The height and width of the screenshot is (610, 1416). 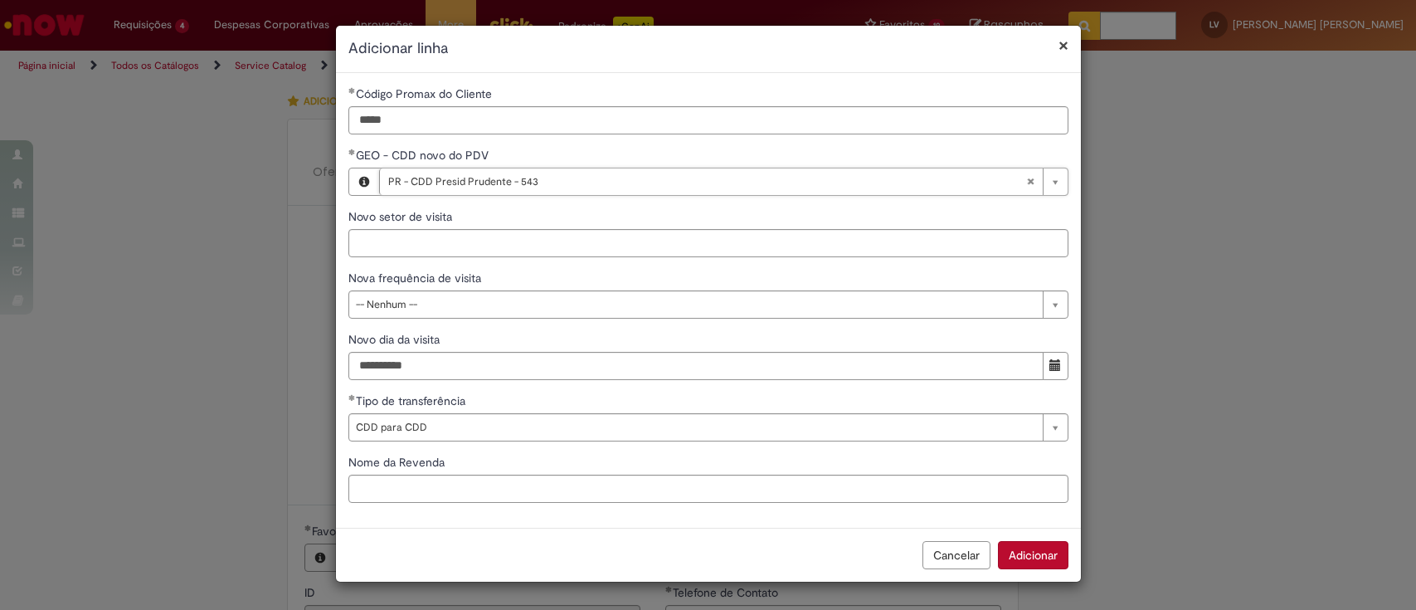 I want to click on span: -- Nenhum --, so click(x=695, y=305).